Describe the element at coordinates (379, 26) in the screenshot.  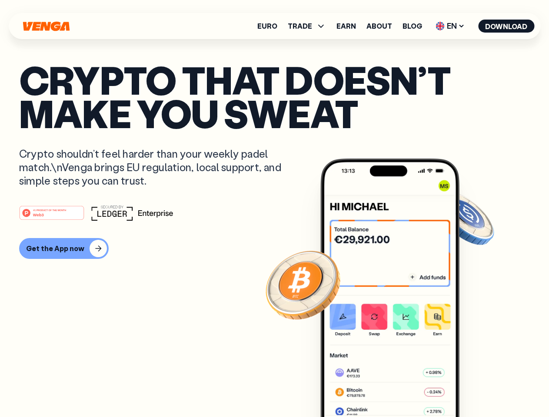
I see `a: About` at that location.